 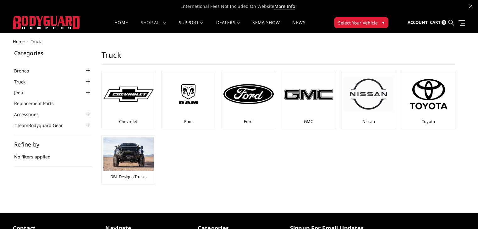 I want to click on a: Jeep, so click(x=23, y=92).